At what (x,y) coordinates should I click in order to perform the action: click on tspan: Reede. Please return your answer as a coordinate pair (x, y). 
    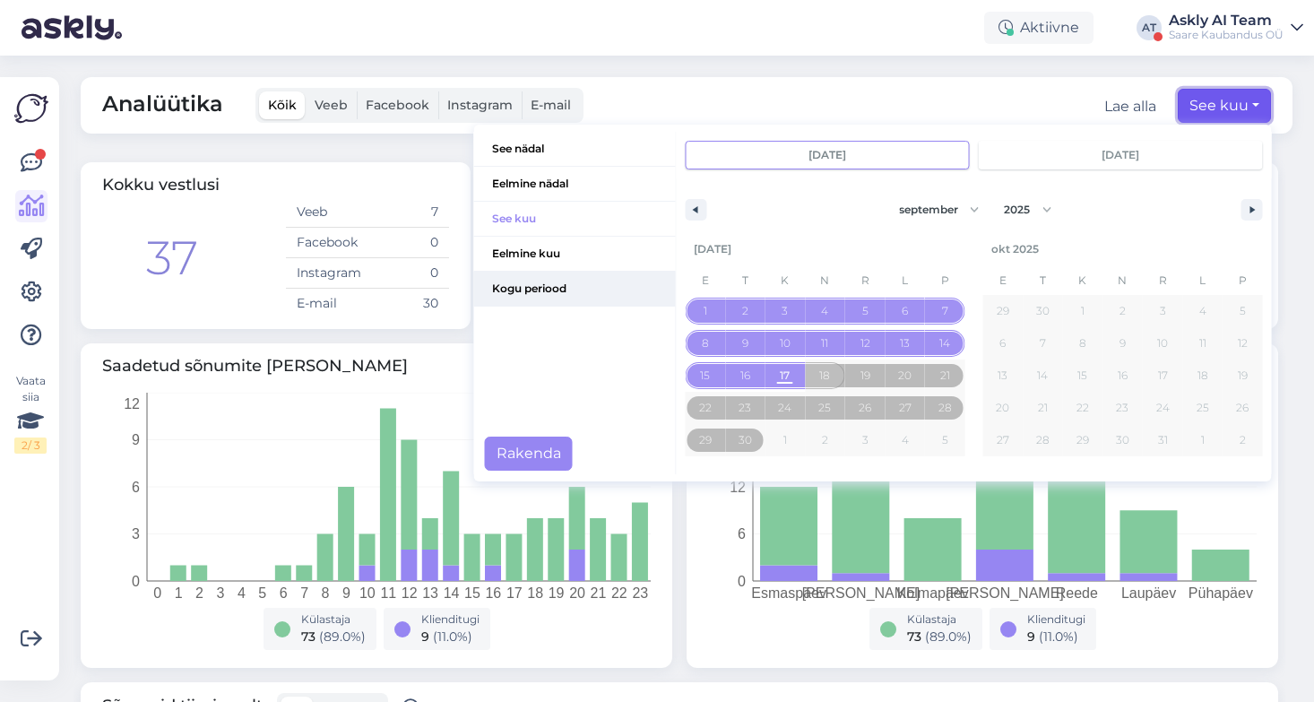
    Looking at the image, I should click on (1077, 593).